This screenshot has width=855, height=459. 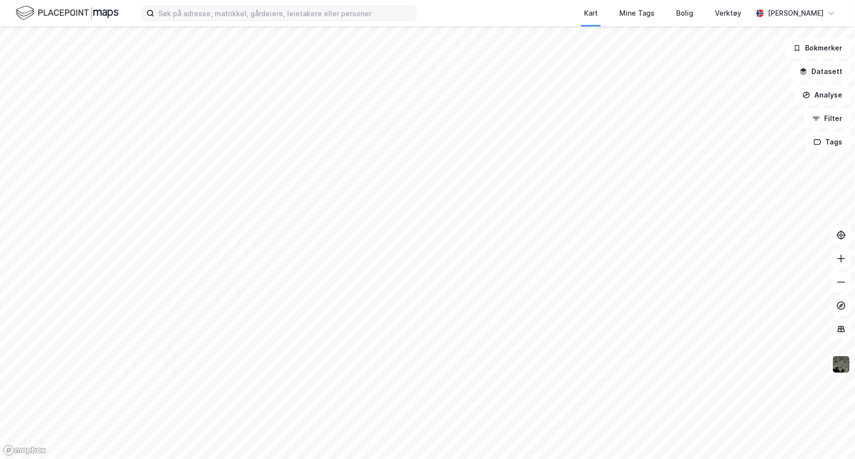 What do you see at coordinates (637, 13) in the screenshot?
I see `div: Mine Tags` at bounding box center [637, 13].